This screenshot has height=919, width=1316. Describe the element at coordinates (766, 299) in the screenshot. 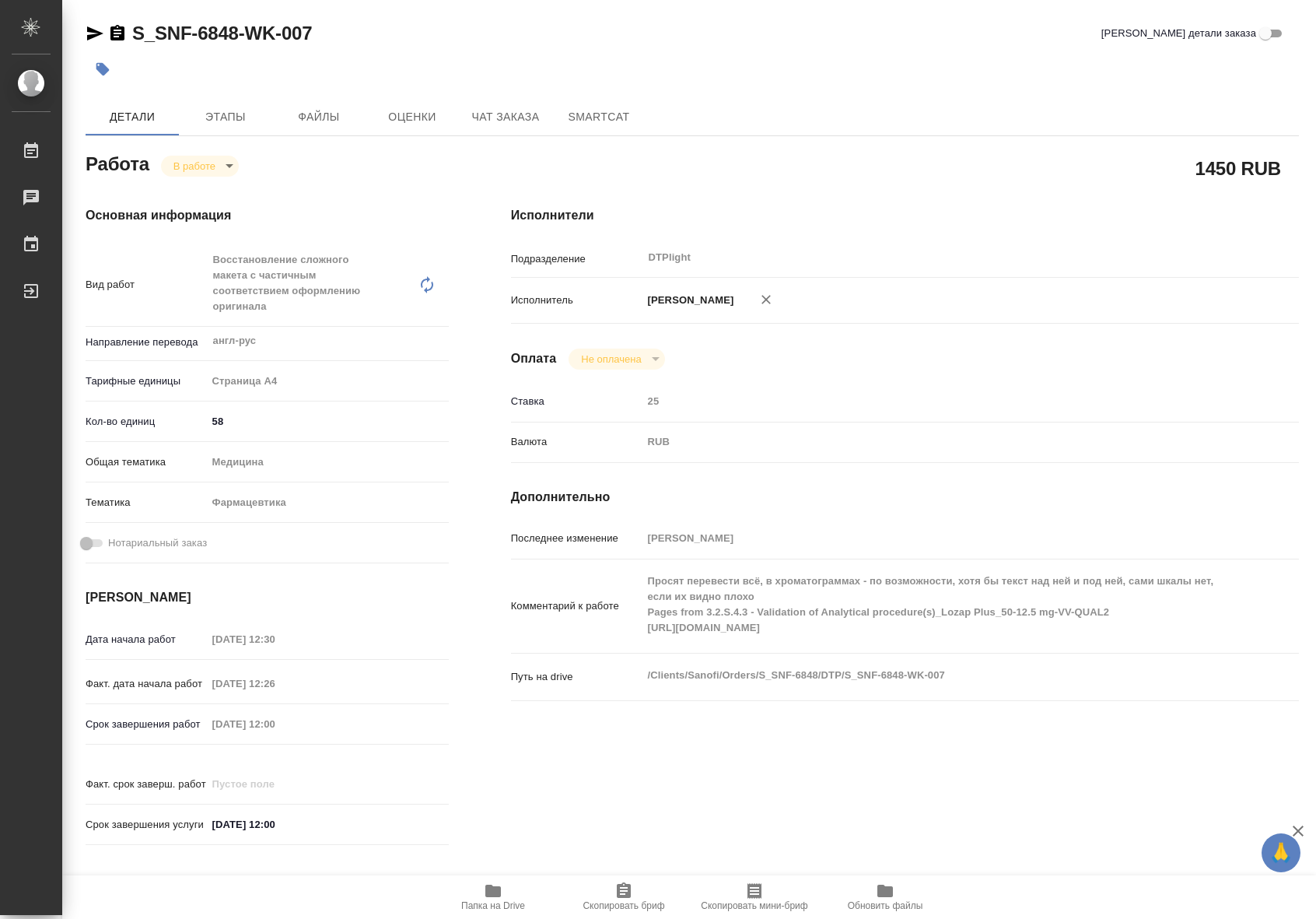

I see `button: Удалить исполнителя` at that location.